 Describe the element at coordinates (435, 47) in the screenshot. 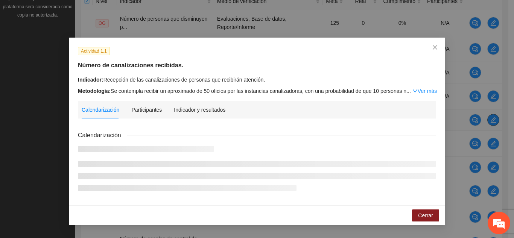

I see `span: close` at that location.